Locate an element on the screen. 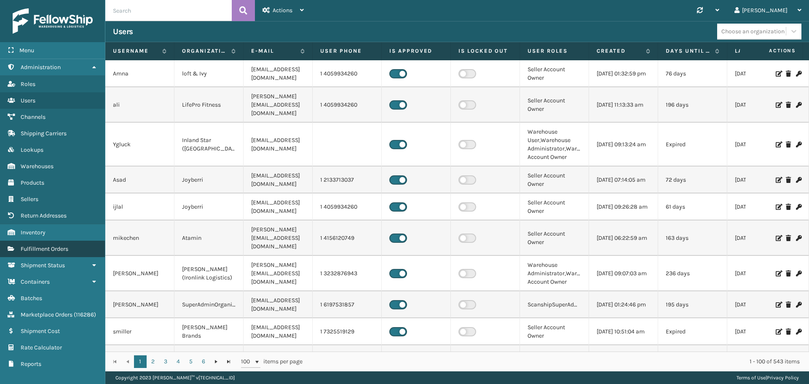 The width and height of the screenshot is (809, 384). span: Containers is located at coordinates (35, 282).